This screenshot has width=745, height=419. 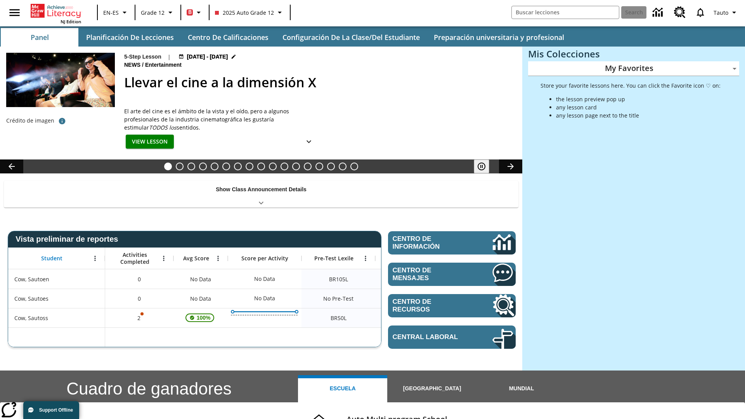 I want to click on h2: Llevar el cine a la dimensión X, so click(x=319, y=82).